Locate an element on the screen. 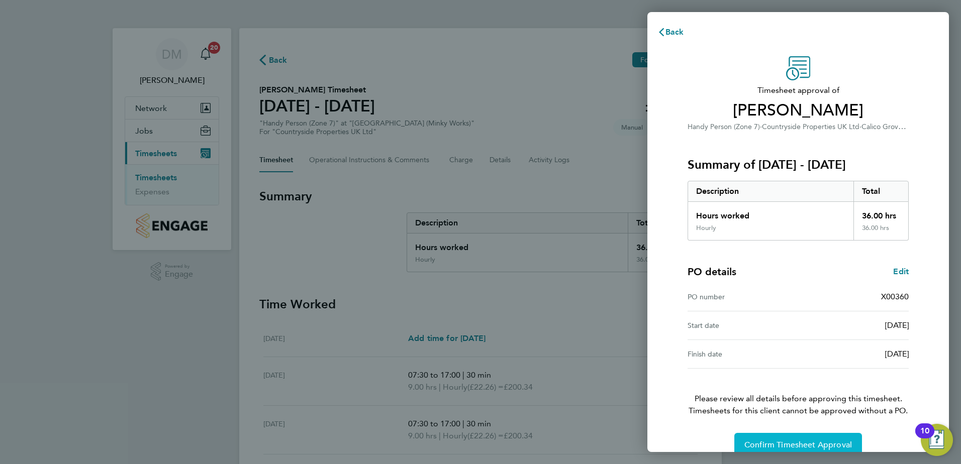  div: Total is located at coordinates (881, 191).